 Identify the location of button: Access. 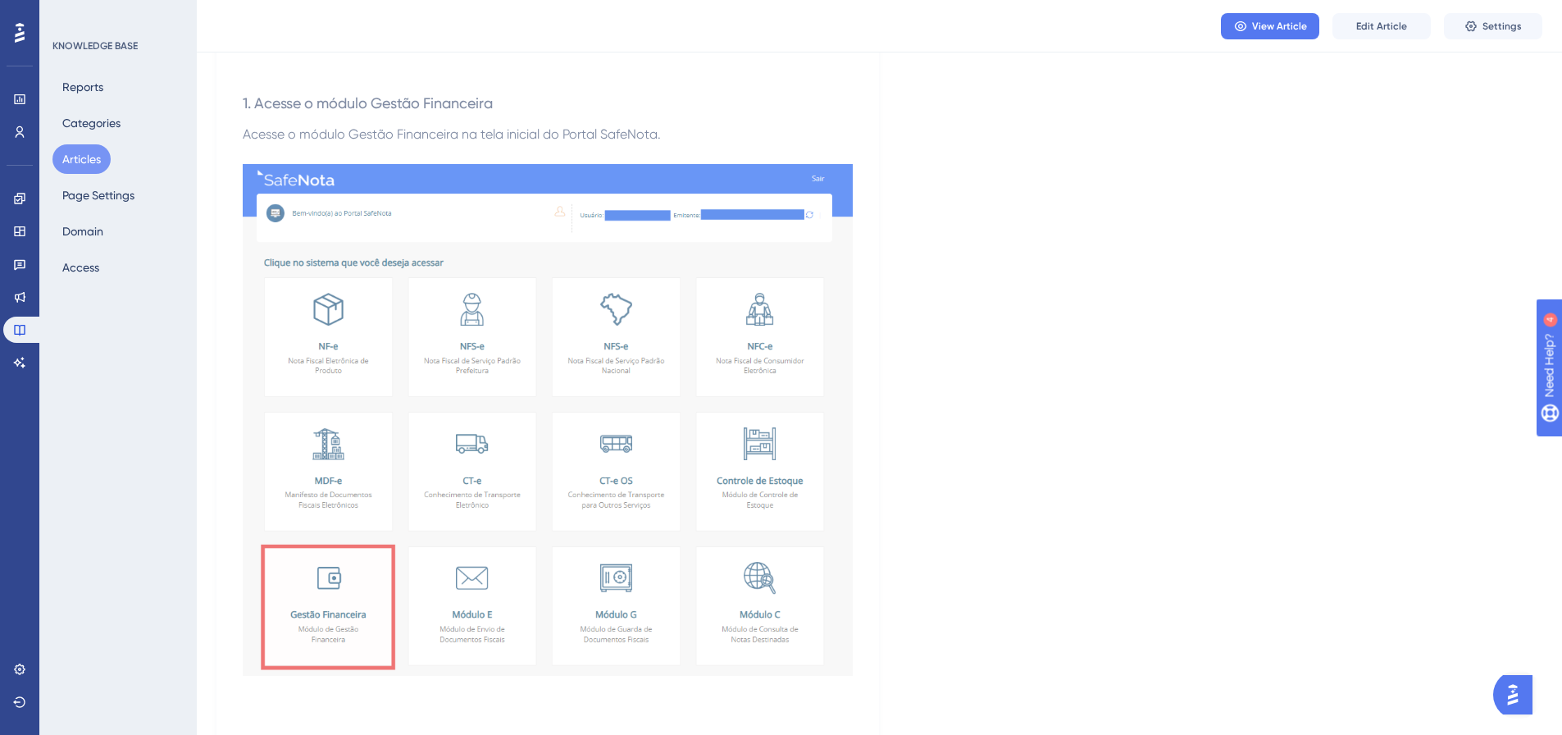
(80, 267).